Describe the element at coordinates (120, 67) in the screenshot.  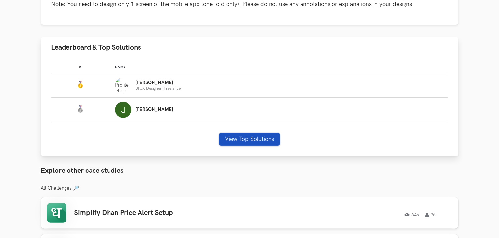
I see `span: Name` at that location.